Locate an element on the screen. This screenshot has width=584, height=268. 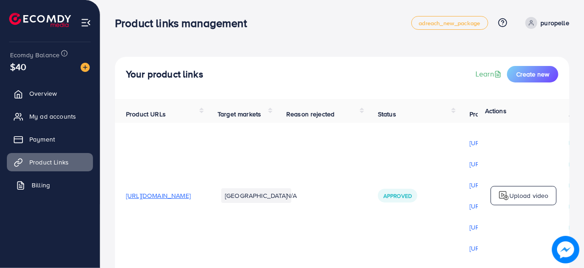
span: My ad accounts is located at coordinates (53, 116).